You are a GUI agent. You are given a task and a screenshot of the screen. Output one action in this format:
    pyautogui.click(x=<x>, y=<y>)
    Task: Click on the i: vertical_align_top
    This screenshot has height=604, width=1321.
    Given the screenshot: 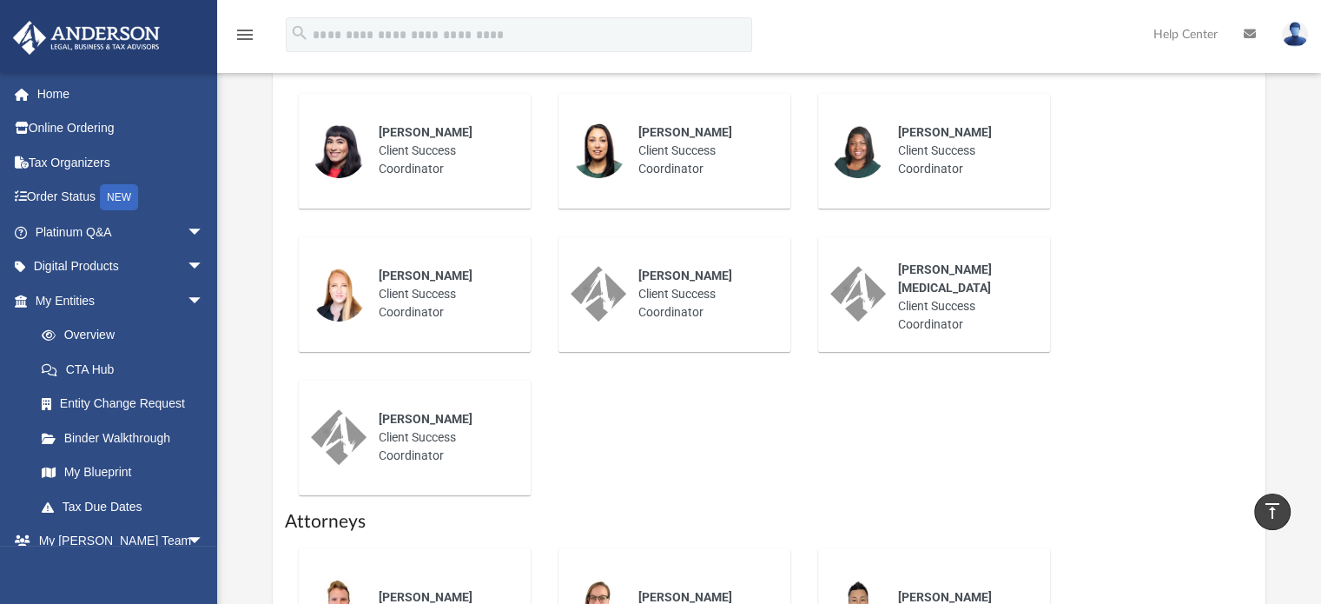 What is the action you would take?
    pyautogui.click(x=1272, y=511)
    